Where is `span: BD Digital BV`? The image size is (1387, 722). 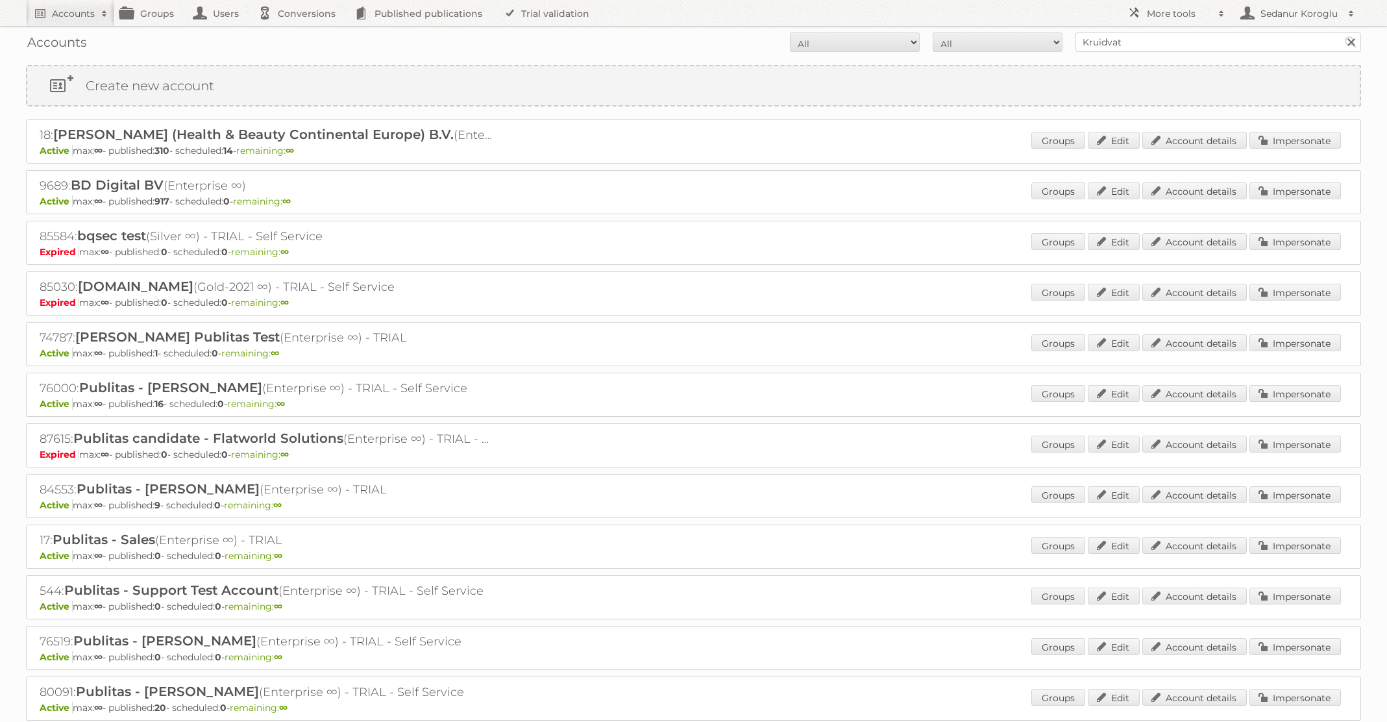 span: BD Digital BV is located at coordinates (117, 185).